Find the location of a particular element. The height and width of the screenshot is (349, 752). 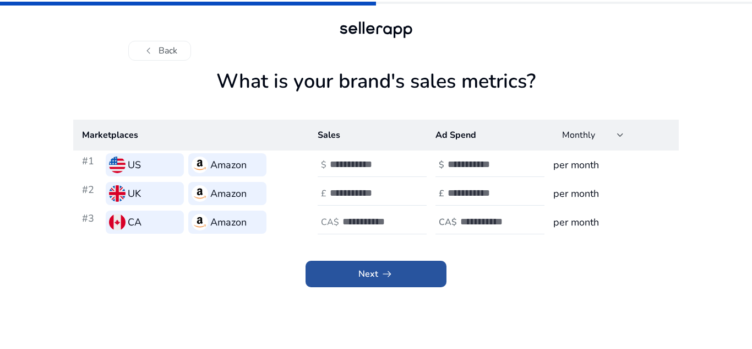

span: arrow_right_alt is located at coordinates (387, 274).